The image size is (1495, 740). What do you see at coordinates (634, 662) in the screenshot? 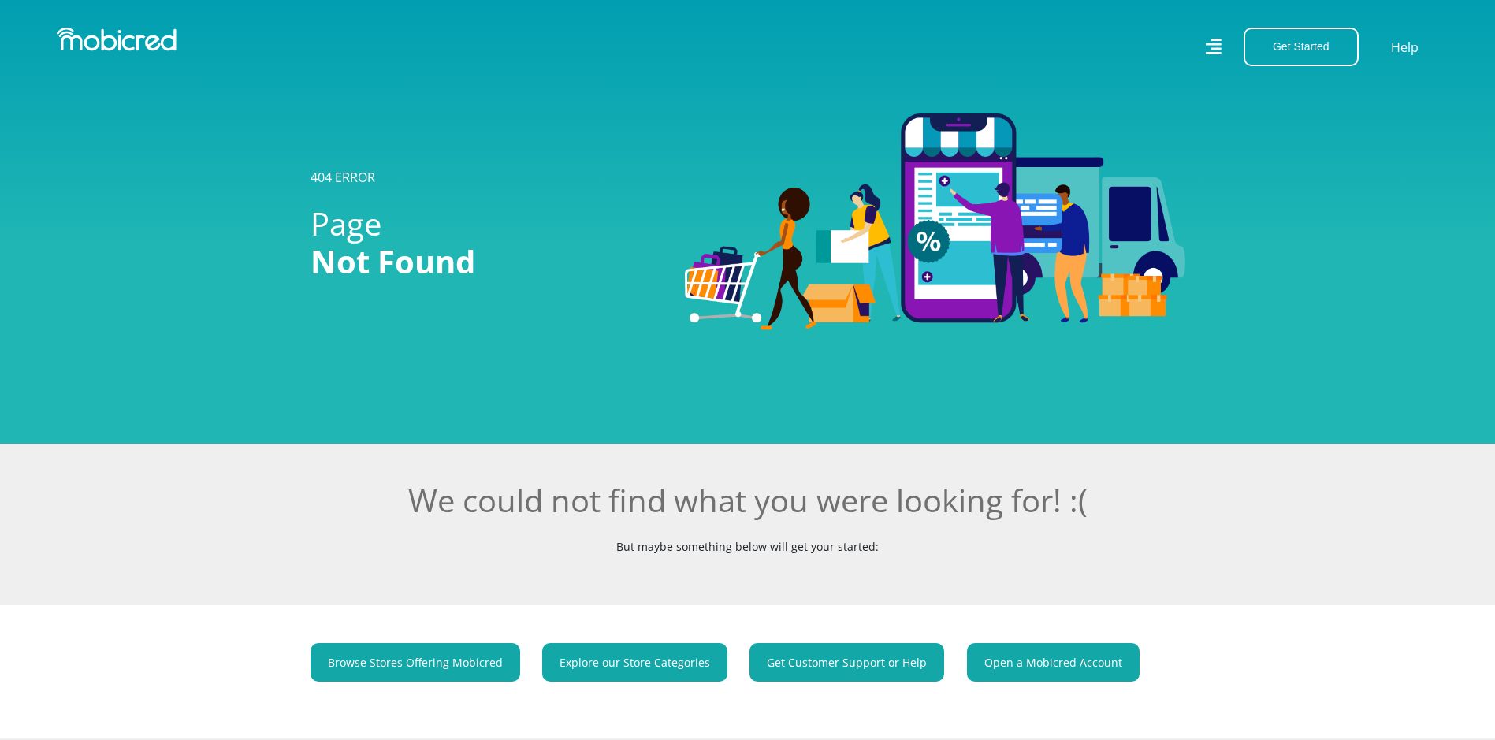
I see `a: Explore our Store Categories` at bounding box center [634, 662].